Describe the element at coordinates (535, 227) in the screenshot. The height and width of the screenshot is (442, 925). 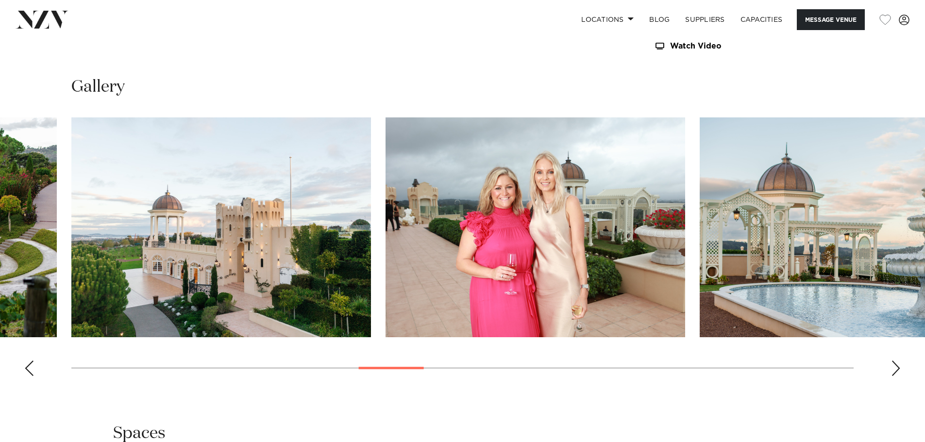
I see `swiper-slide: 13 / 30` at that location.